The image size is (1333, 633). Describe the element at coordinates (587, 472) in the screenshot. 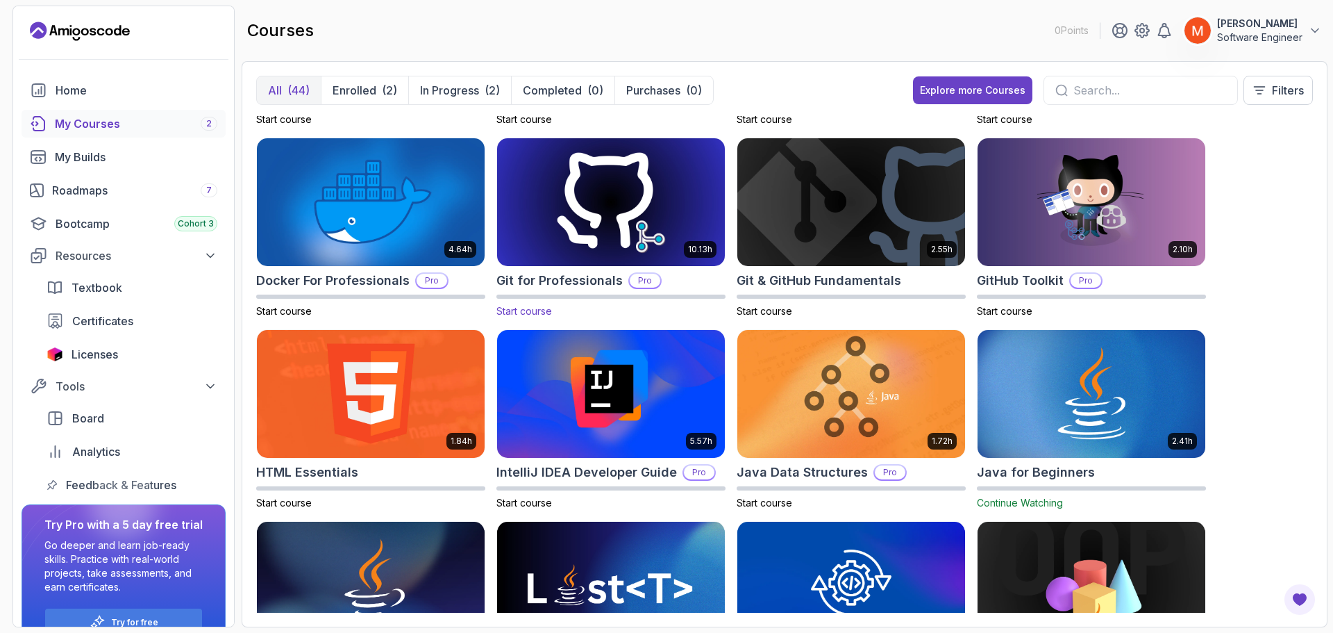

I see `h2: IntelliJ IDEA Developer Guide` at that location.